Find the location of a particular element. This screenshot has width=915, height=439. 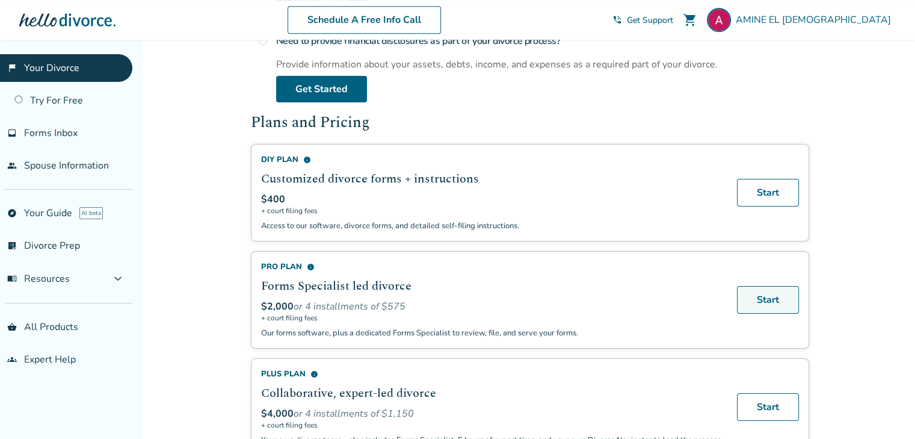

div: Provide information about your assets, debts, income, and expenses as a required part of your div... is located at coordinates (543, 64).